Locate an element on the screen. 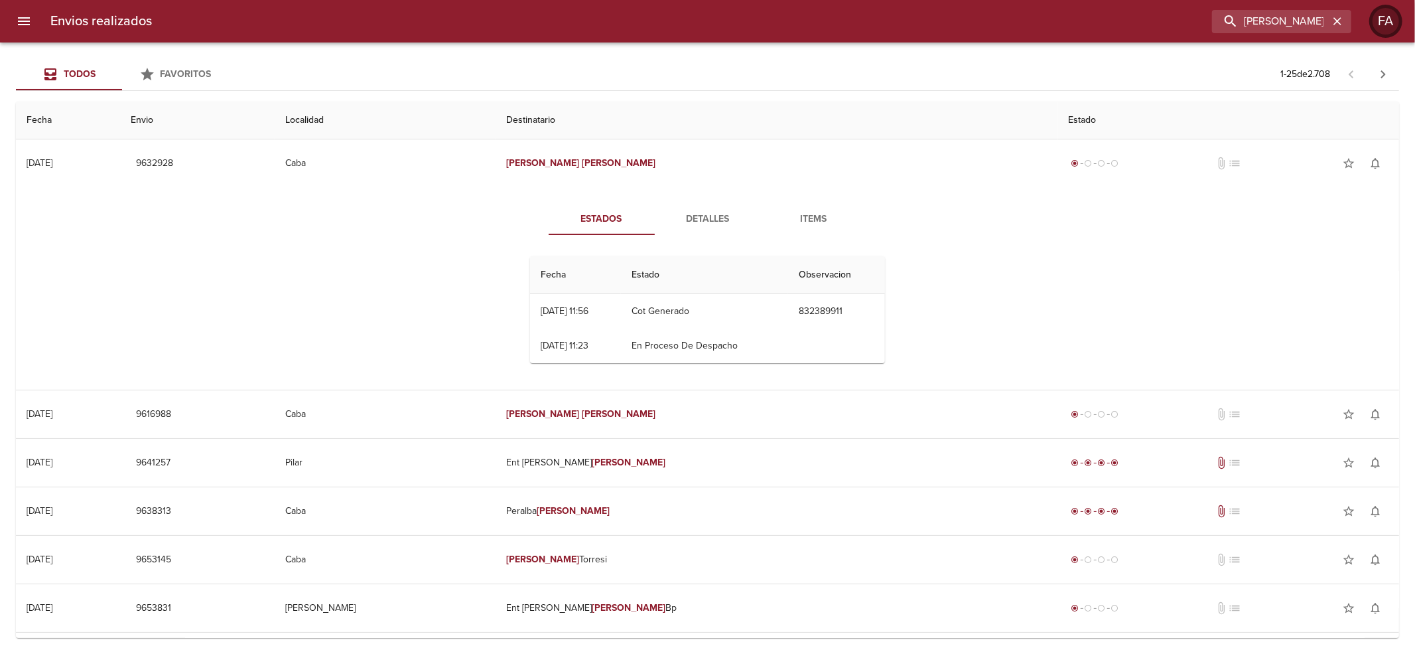  td: Torresi is located at coordinates (777, 559).